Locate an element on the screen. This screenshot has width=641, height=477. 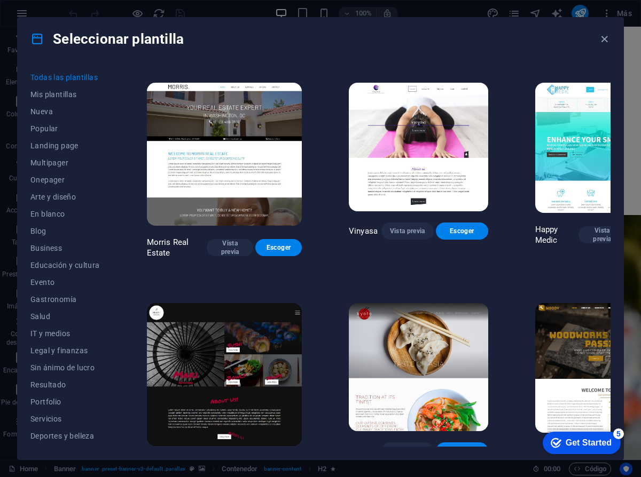
span: Resultado is located at coordinates (65, 385).